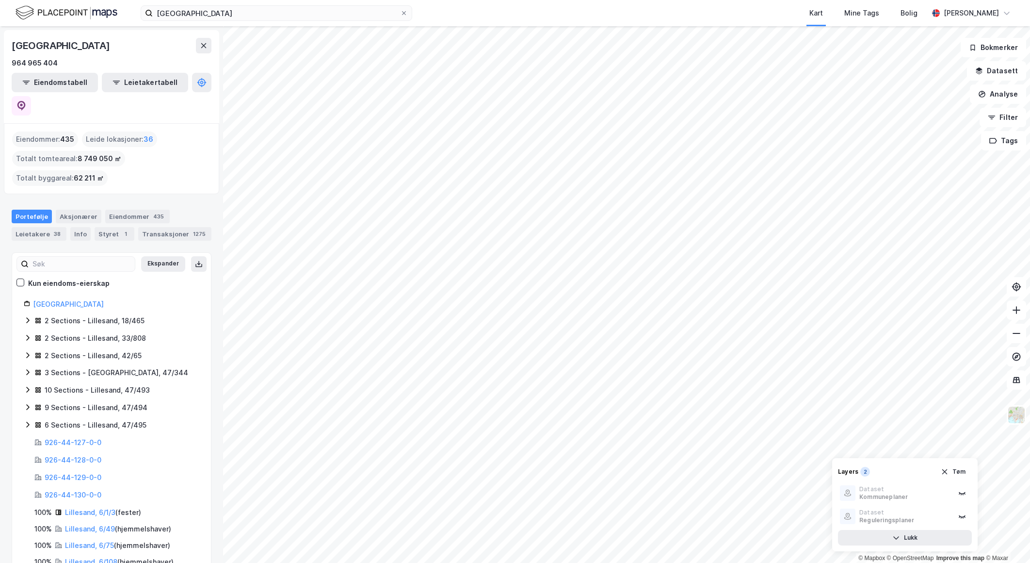 The height and width of the screenshot is (563, 1030). Describe the element at coordinates (90, 512) in the screenshot. I see `a: Lillesand, 6/1/3` at that location.